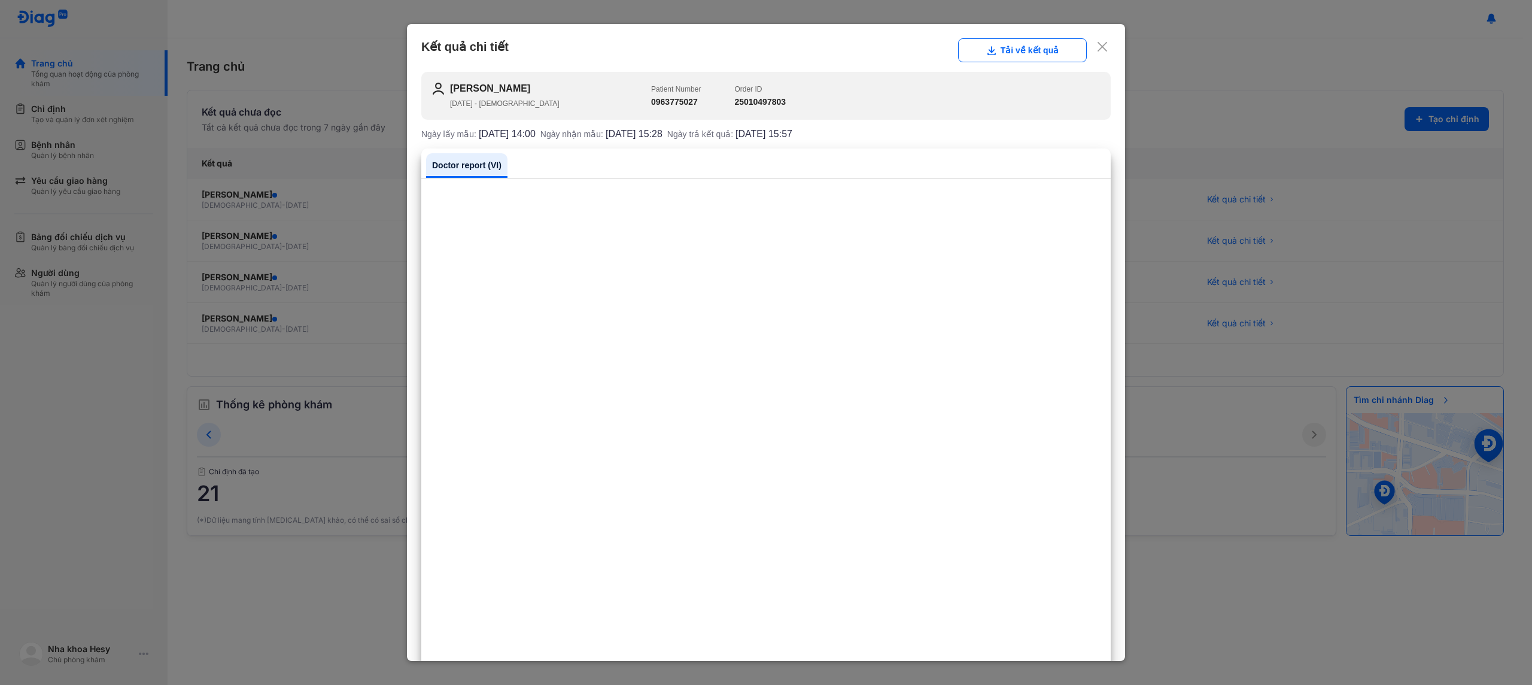  I want to click on div: Ngày lấy mẫu:, so click(478, 134).